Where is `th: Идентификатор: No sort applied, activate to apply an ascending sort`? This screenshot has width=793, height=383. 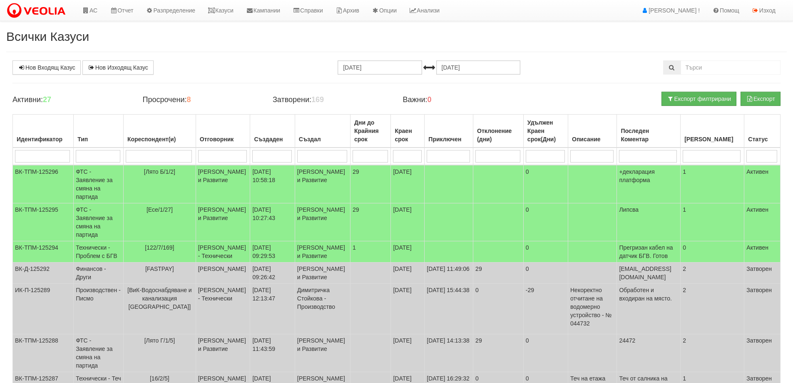
th: Идентификатор: No sort applied, activate to apply an ascending sort is located at coordinates (43, 131).